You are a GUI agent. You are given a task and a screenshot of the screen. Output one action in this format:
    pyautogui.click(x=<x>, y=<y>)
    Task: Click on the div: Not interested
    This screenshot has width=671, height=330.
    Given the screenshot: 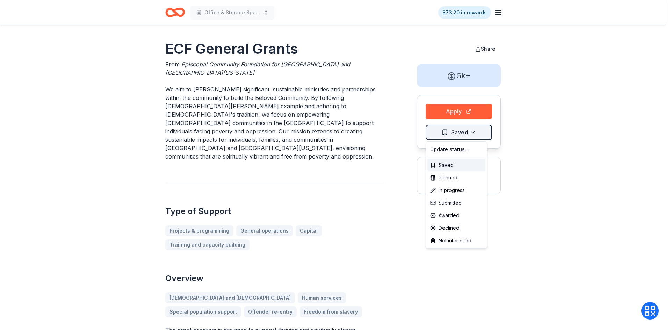 What is the action you would take?
    pyautogui.click(x=456, y=241)
    